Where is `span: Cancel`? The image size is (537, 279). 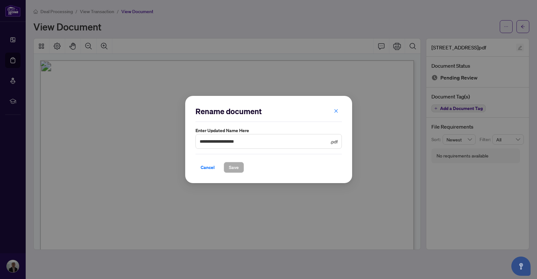 span: Cancel is located at coordinates (208, 168).